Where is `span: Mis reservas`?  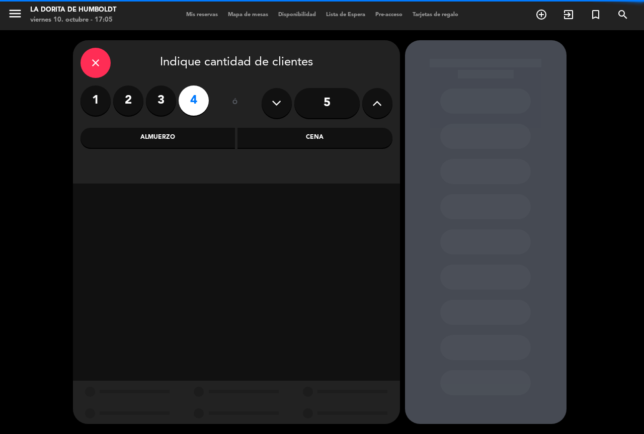 span: Mis reservas is located at coordinates (202, 15).